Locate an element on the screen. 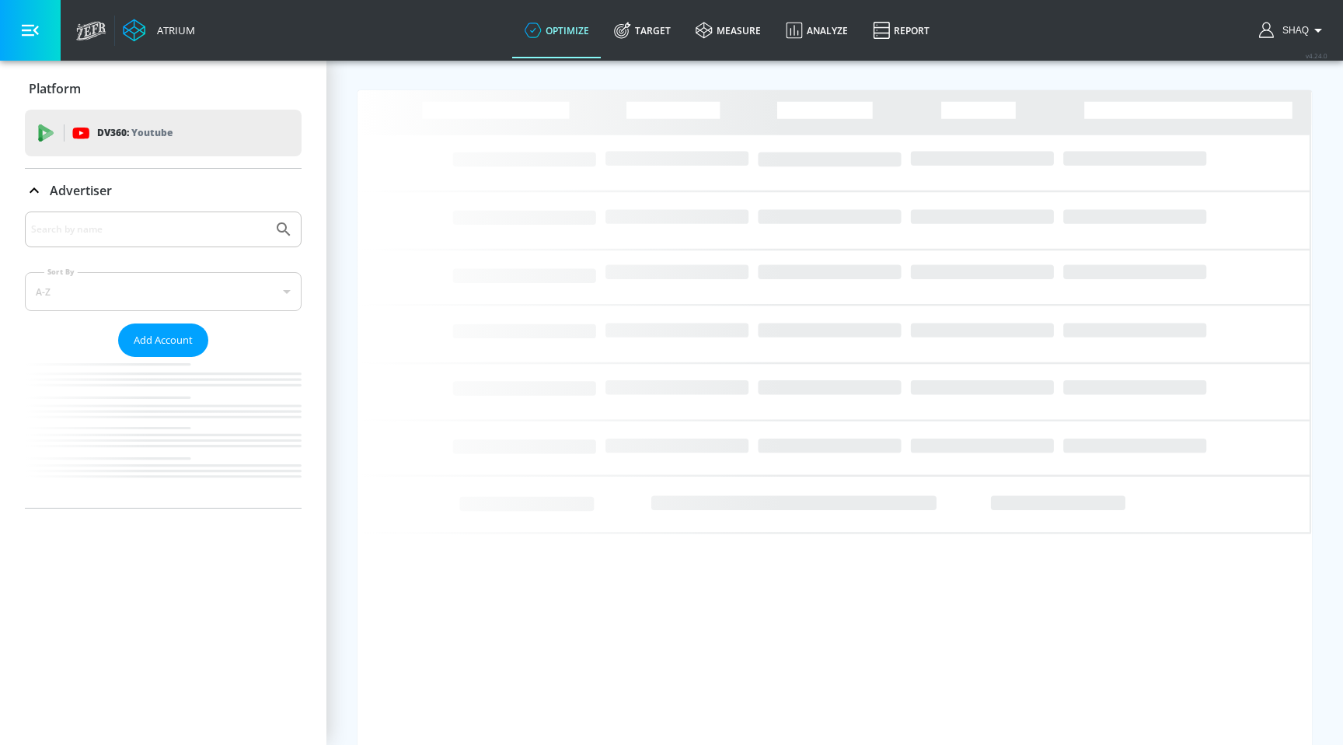 Image resolution: width=1343 pixels, height=745 pixels. p: Youtube is located at coordinates (152, 132).